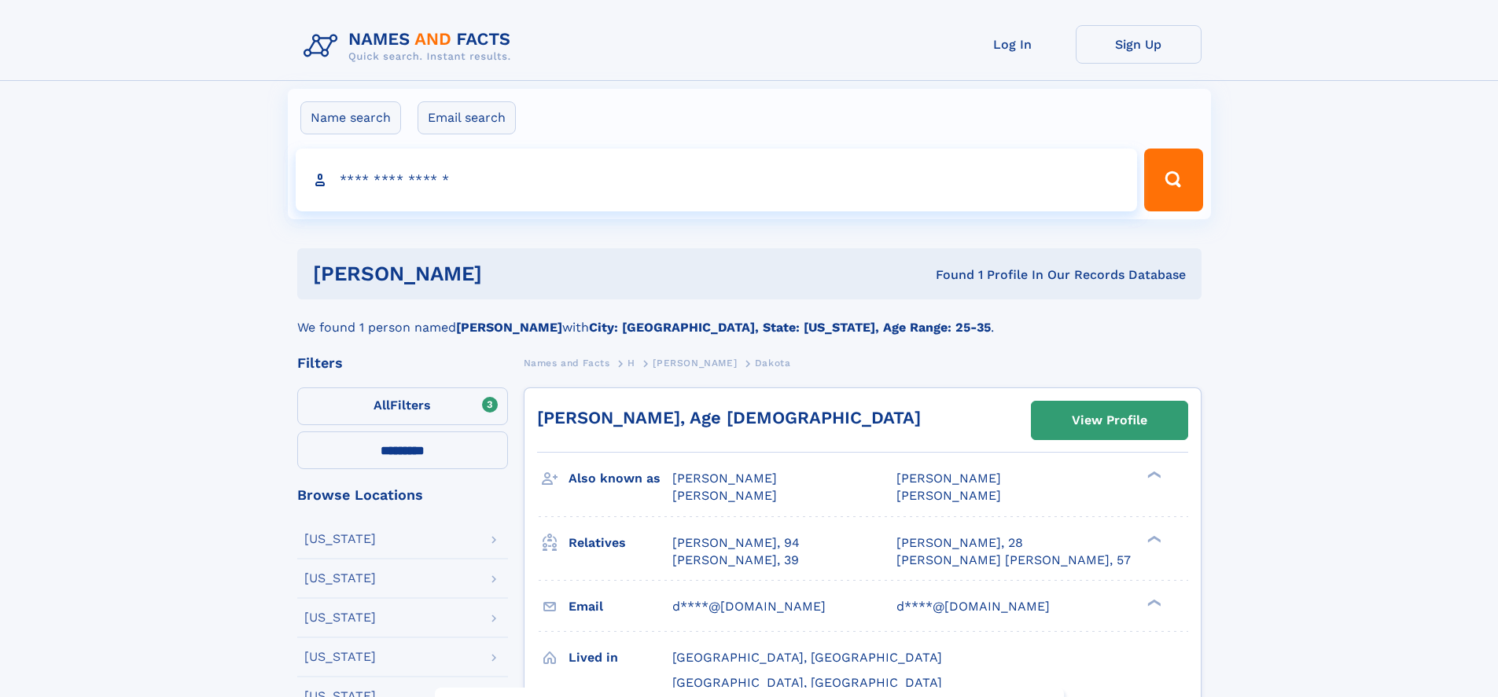 Image resolution: width=1498 pixels, height=697 pixels. Describe the element at coordinates (620, 607) in the screenshot. I see `h3: Email` at that location.